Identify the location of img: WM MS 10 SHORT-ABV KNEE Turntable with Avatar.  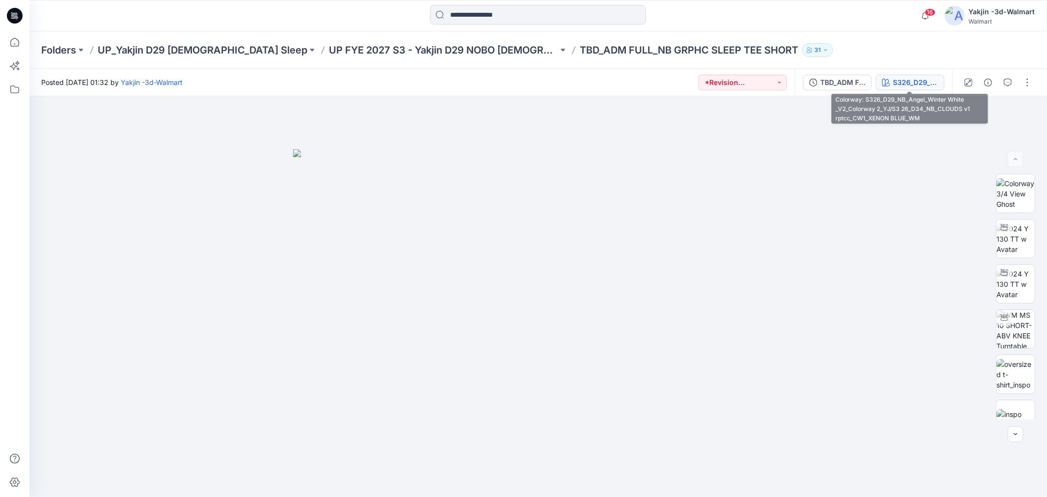
(1016, 329).